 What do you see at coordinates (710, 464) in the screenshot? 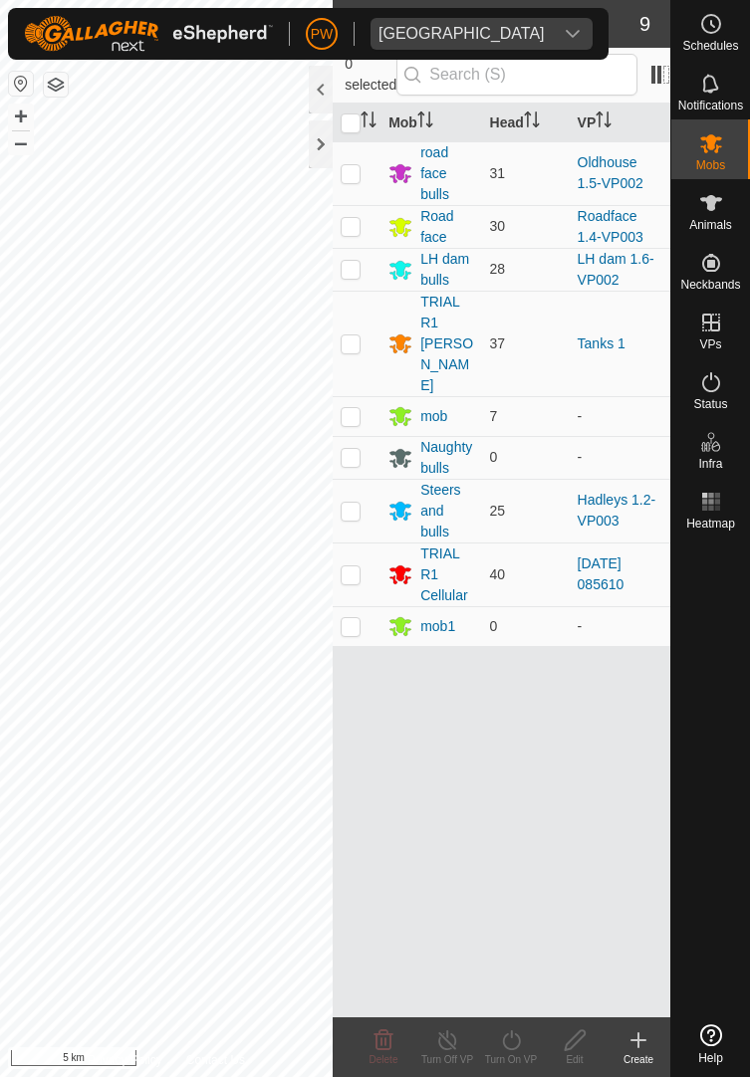
I see `span: Infra` at bounding box center [710, 464].